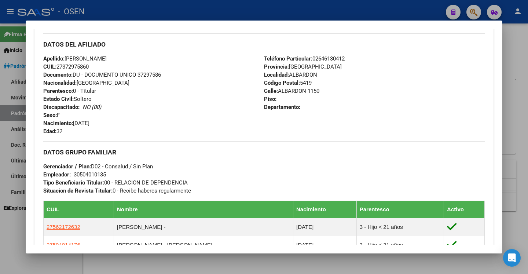  What do you see at coordinates (264, 44) in the screenshot?
I see `h3: DATOS DEL AFILIADO` at bounding box center [264, 44].